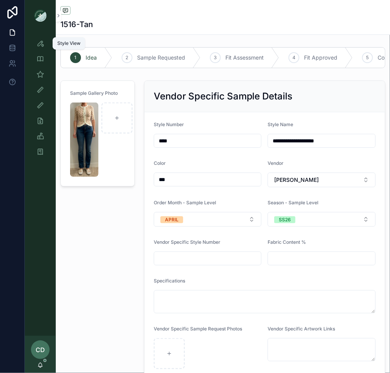  Describe the element at coordinates (368, 58) in the screenshot. I see `span: 5` at that location.